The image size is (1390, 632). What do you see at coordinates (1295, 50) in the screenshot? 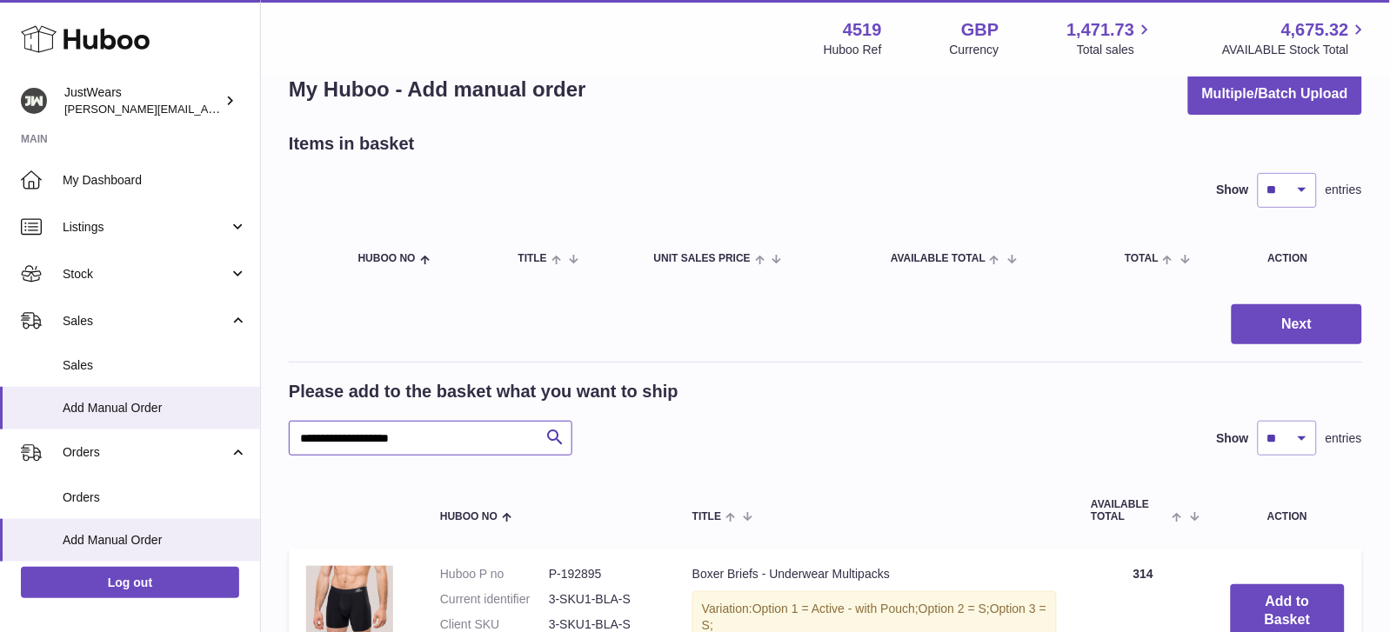
I see `span: AVAILABLE Stock Total` at bounding box center [1295, 50].